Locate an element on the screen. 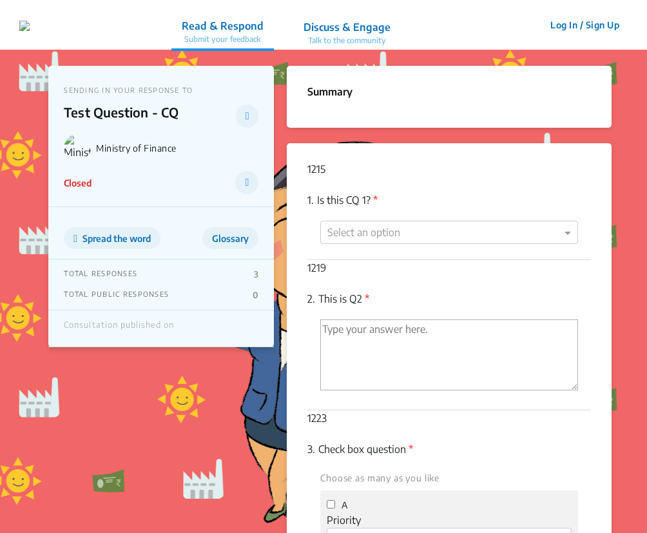 This screenshot has width=647, height=533. p: Closed is located at coordinates (77, 182).